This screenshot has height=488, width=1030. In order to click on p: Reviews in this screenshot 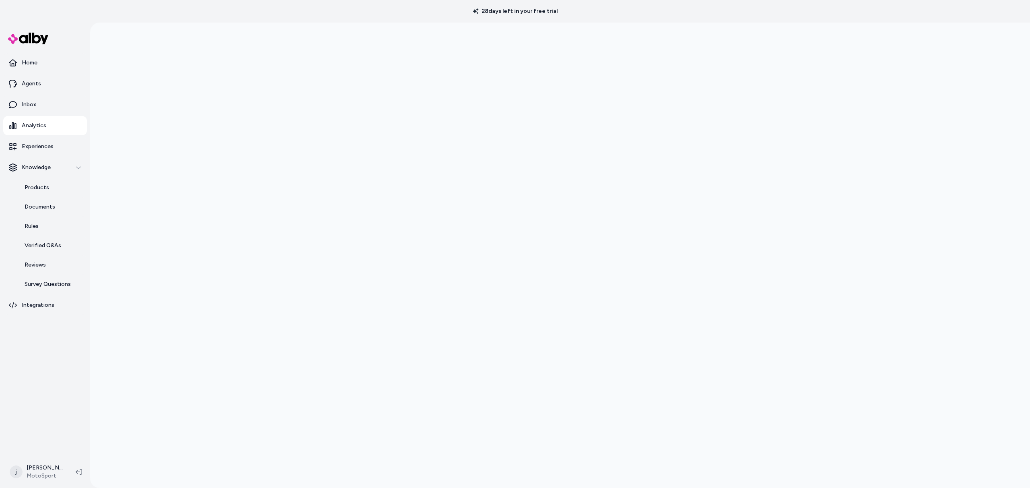, I will do `click(35, 265)`.